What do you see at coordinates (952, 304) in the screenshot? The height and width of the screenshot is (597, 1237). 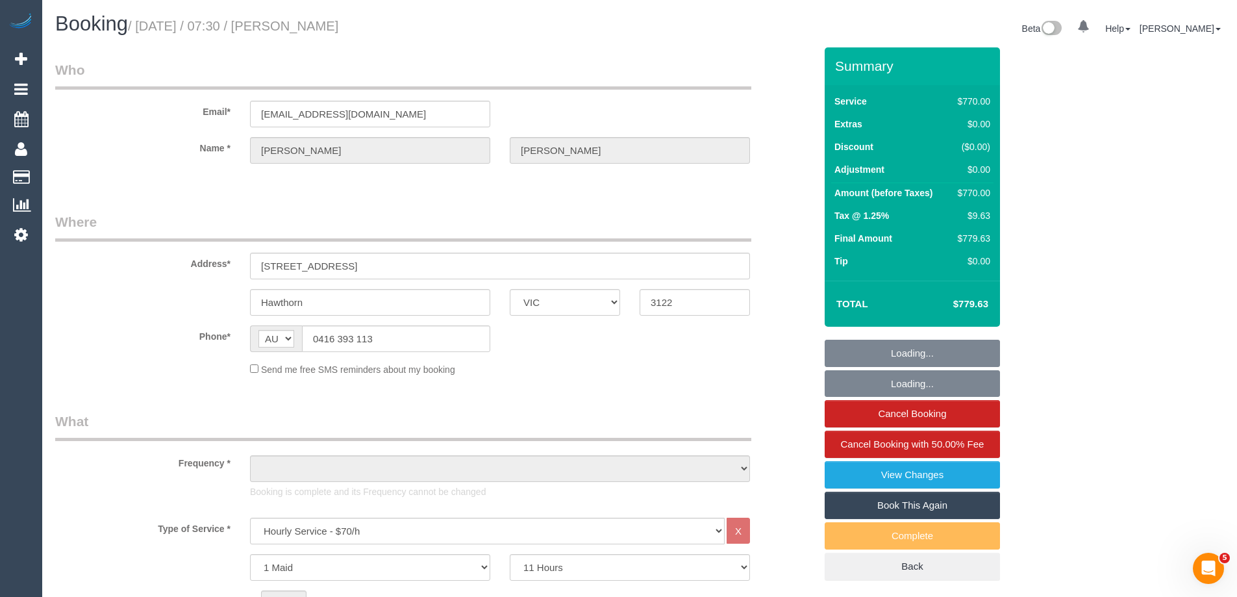 I see `h4: $779.63` at bounding box center [952, 304].